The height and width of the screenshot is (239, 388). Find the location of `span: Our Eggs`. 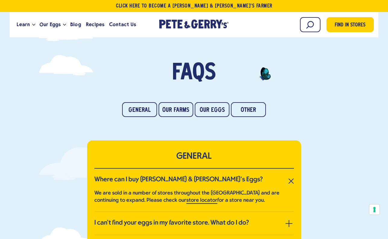

span: Our Eggs is located at coordinates (50, 24).